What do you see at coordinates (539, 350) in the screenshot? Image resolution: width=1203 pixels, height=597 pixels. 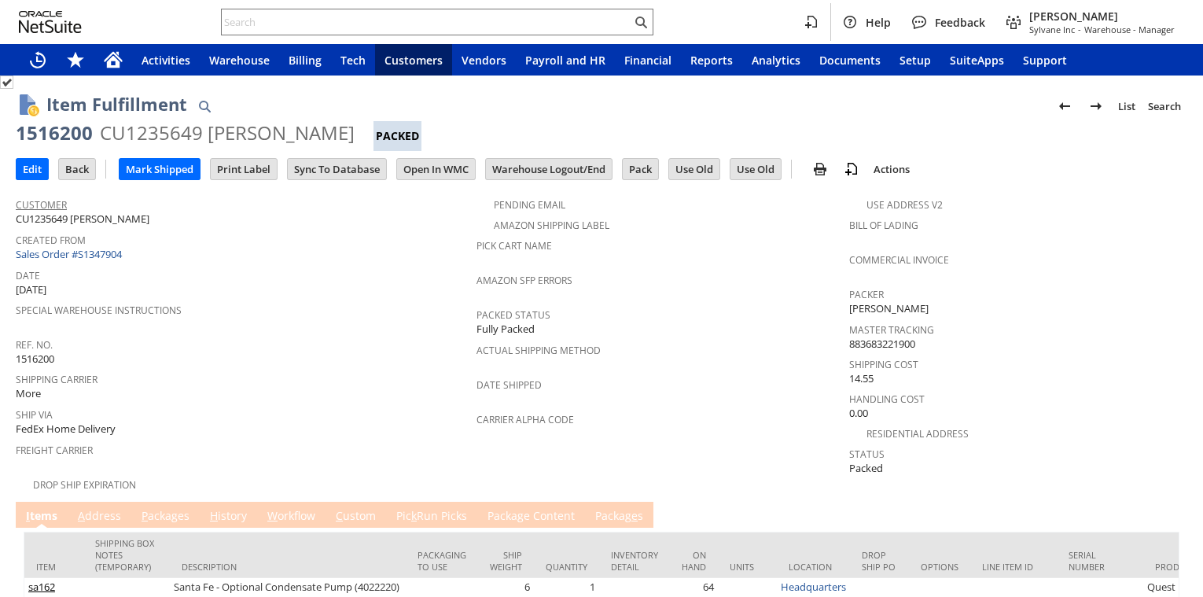 I see `a: Actual Shipping Method` at bounding box center [539, 350].